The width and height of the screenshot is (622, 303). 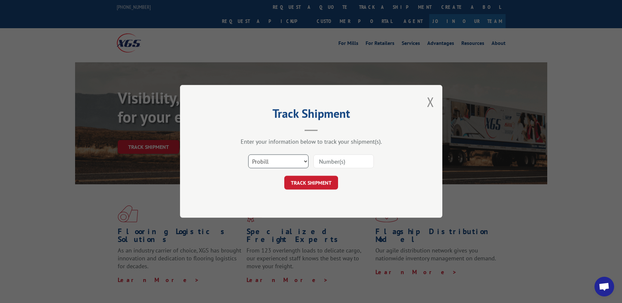 I want to click on button: Close modal, so click(x=430, y=102).